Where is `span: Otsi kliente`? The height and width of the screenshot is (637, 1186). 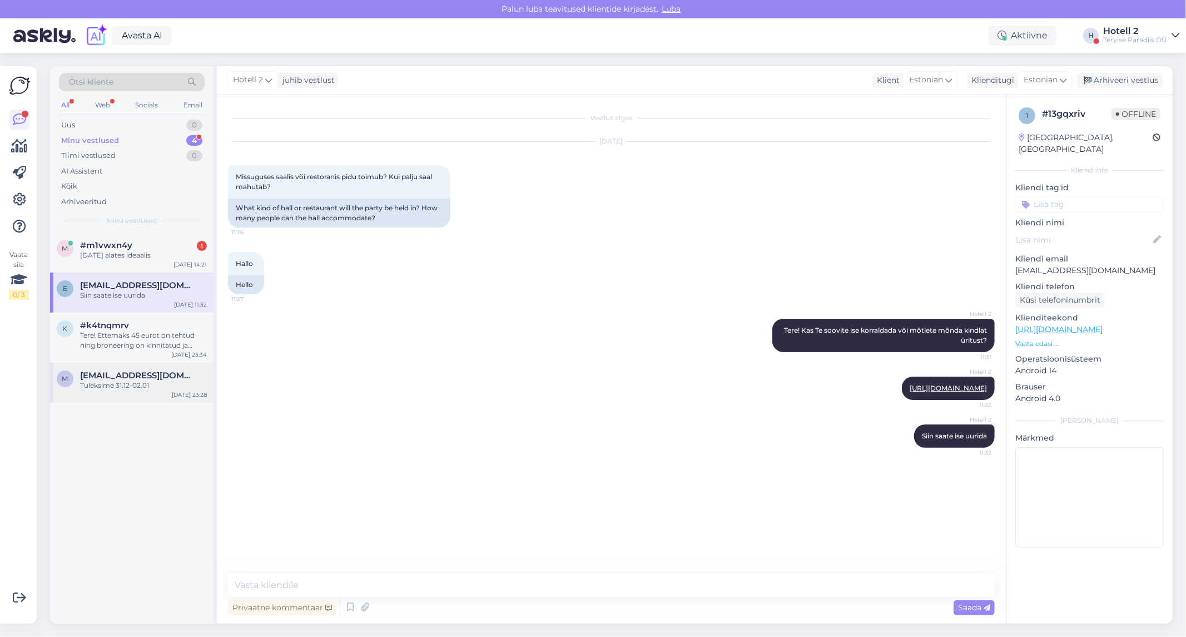 span: Otsi kliente is located at coordinates (91, 82).